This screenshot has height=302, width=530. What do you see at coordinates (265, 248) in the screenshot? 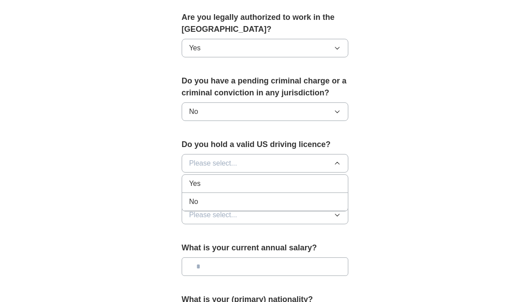
I see `label: What is your current annual salary?` at bounding box center [265, 248].